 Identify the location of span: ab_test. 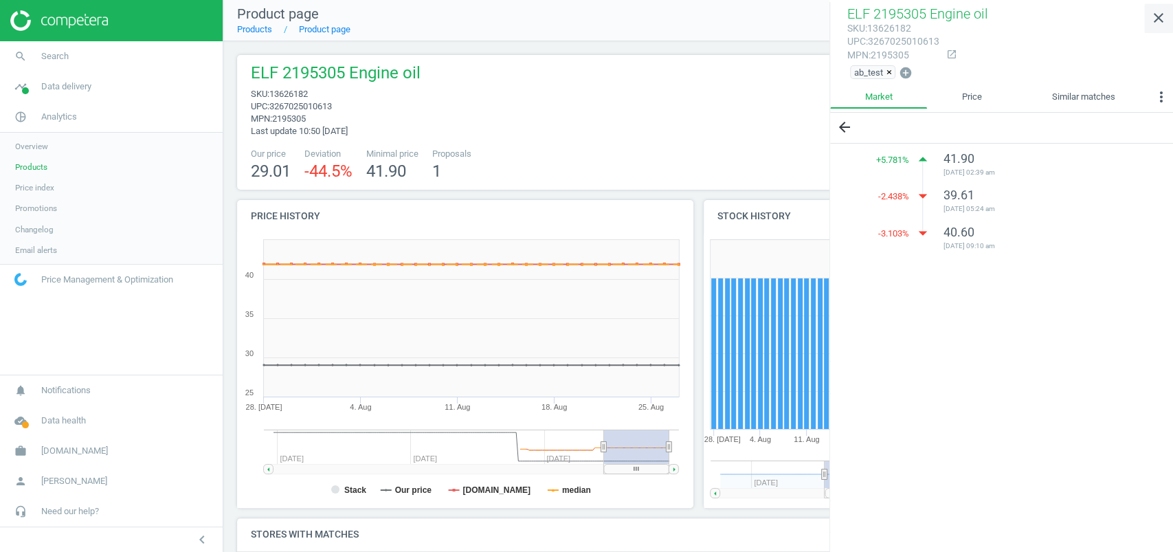
(868, 72).